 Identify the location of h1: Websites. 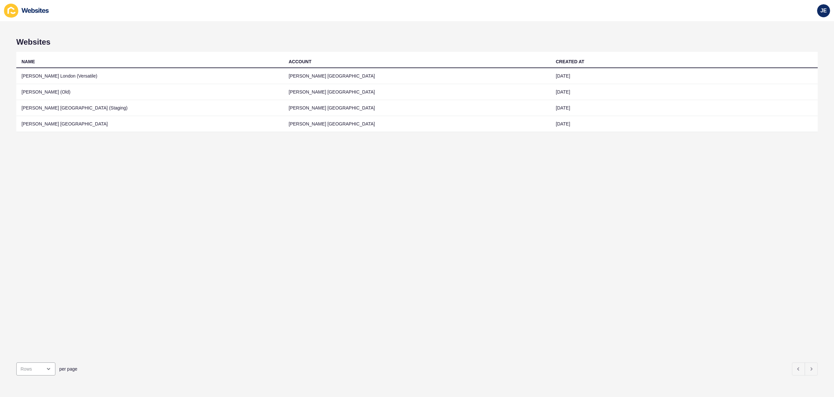
(417, 42).